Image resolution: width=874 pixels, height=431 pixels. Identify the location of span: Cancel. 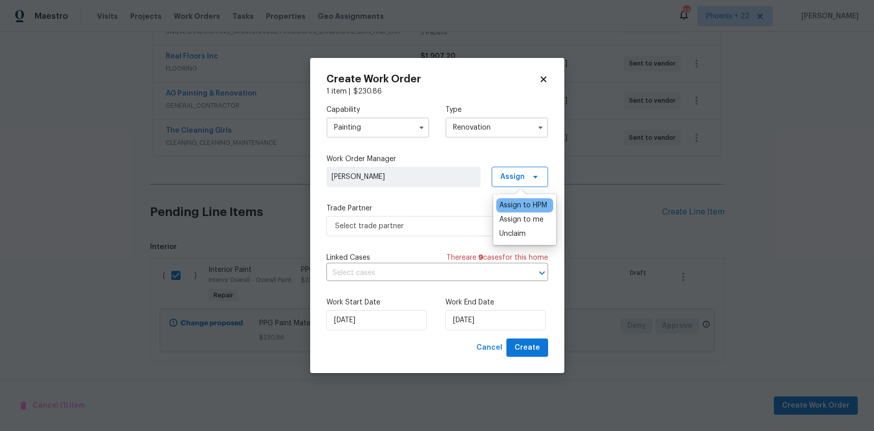
(489, 348).